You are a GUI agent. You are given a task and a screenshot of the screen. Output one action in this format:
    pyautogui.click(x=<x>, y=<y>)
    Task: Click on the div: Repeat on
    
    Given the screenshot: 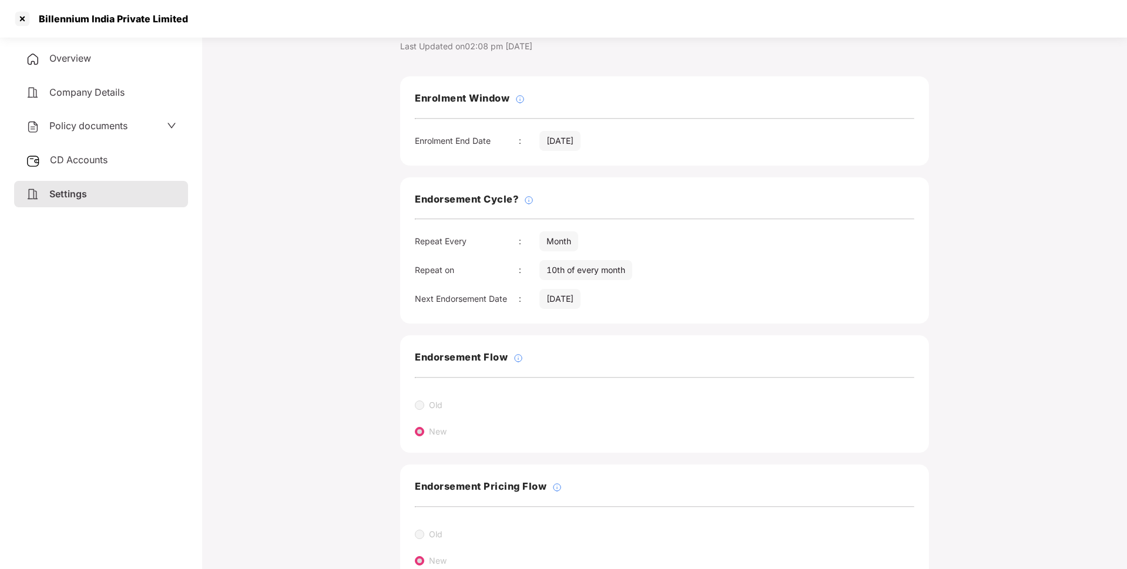 What is the action you would take?
    pyautogui.click(x=466, y=270)
    